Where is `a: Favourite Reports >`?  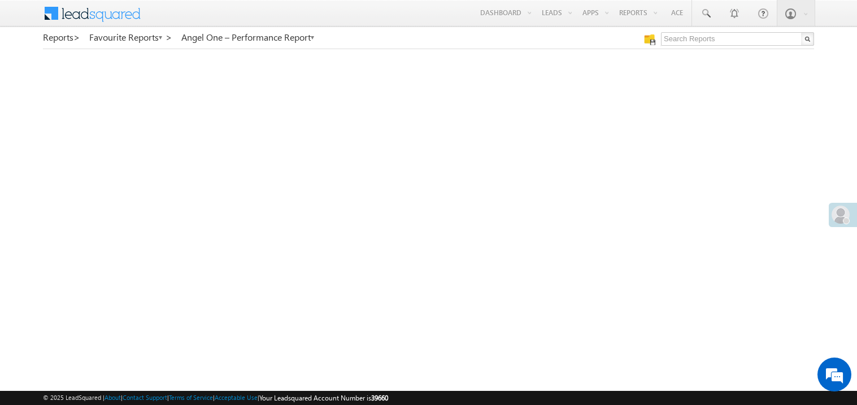
a: Favourite Reports > is located at coordinates (130, 37).